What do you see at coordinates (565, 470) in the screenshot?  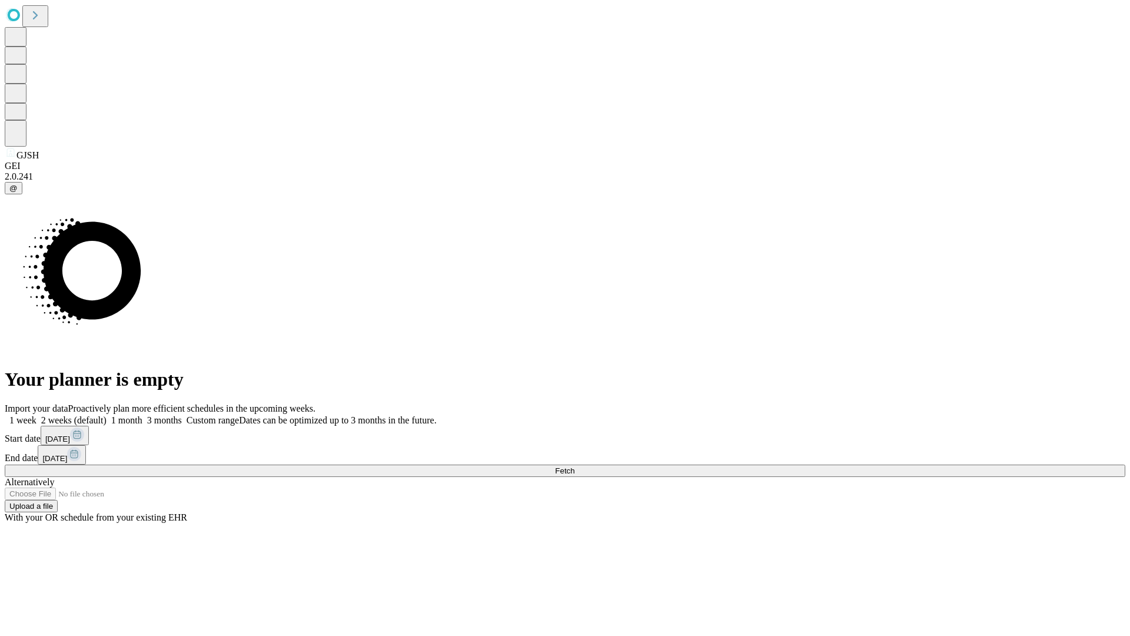 I see `span: Fetch` at bounding box center [565, 470].